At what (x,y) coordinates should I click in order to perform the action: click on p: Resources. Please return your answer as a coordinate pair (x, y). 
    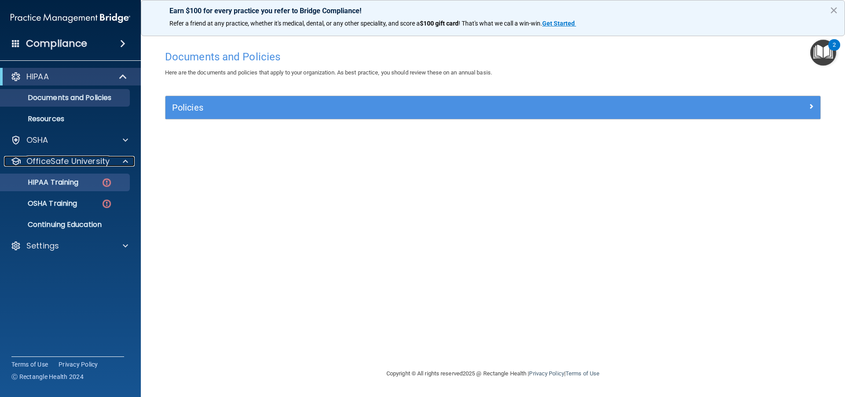
    Looking at the image, I should click on (66, 119).